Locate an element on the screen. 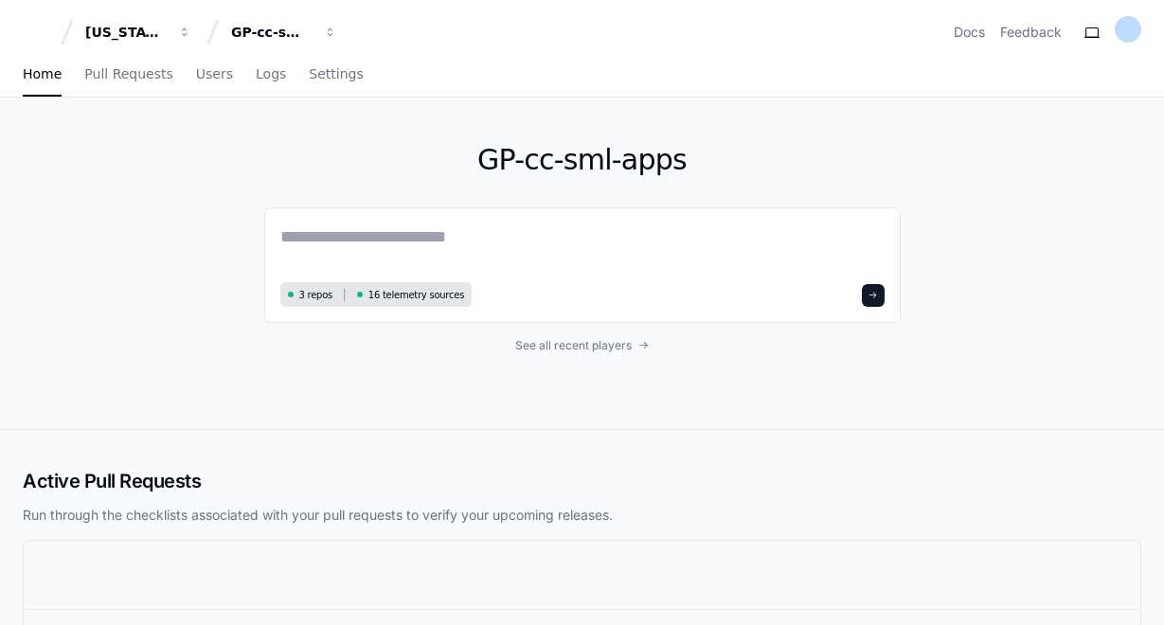  a: Settings is located at coordinates (335, 75).